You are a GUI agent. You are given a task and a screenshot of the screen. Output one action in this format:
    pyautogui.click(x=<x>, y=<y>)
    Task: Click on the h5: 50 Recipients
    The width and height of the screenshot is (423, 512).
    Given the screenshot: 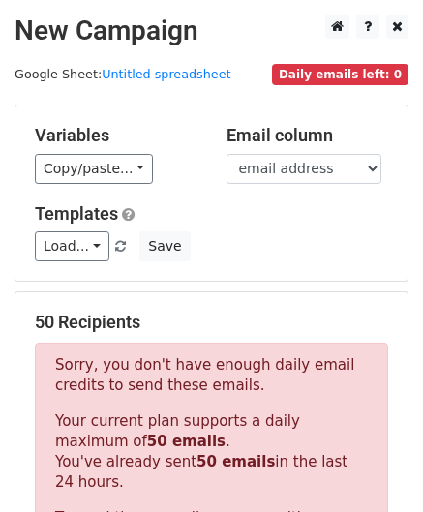 What is the action you would take?
    pyautogui.click(x=211, y=323)
    